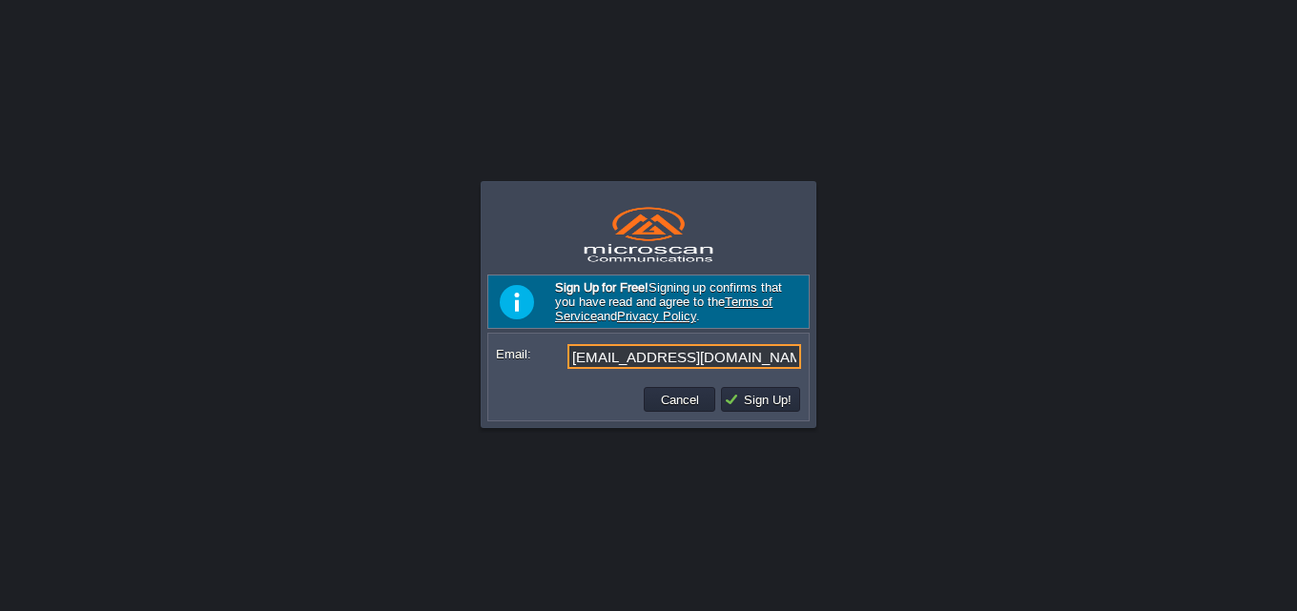 This screenshot has width=1297, height=611. I want to click on img: Microscan Communications, so click(648, 235).